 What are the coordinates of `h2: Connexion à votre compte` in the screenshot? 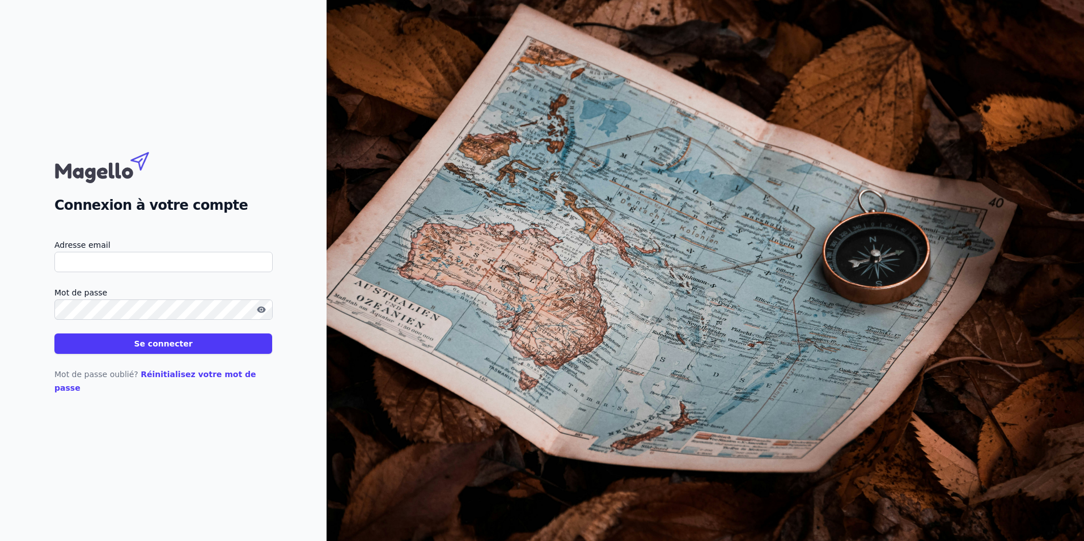 It's located at (163, 205).